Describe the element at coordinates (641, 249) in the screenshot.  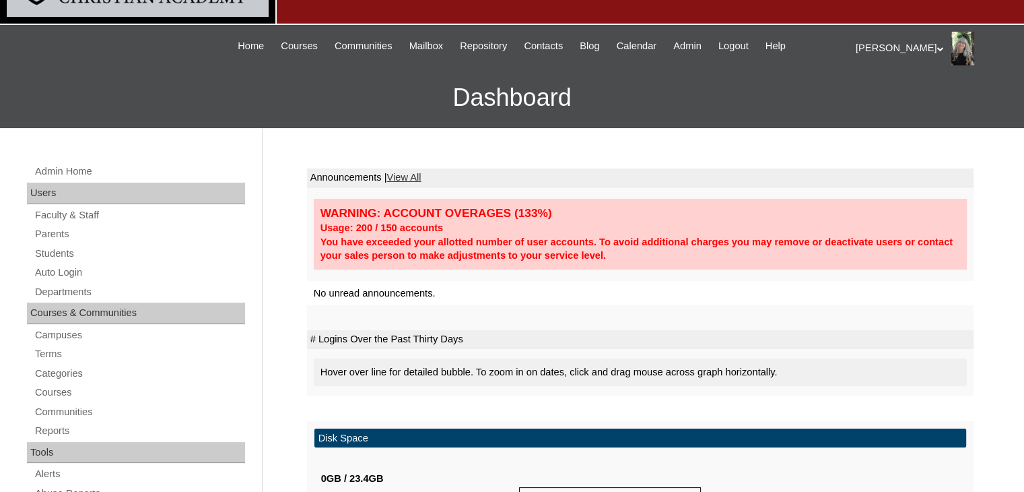
I see `div: You have exceeded your allotted number of user accounts. To avoid additional charges you may remo...` at that location.